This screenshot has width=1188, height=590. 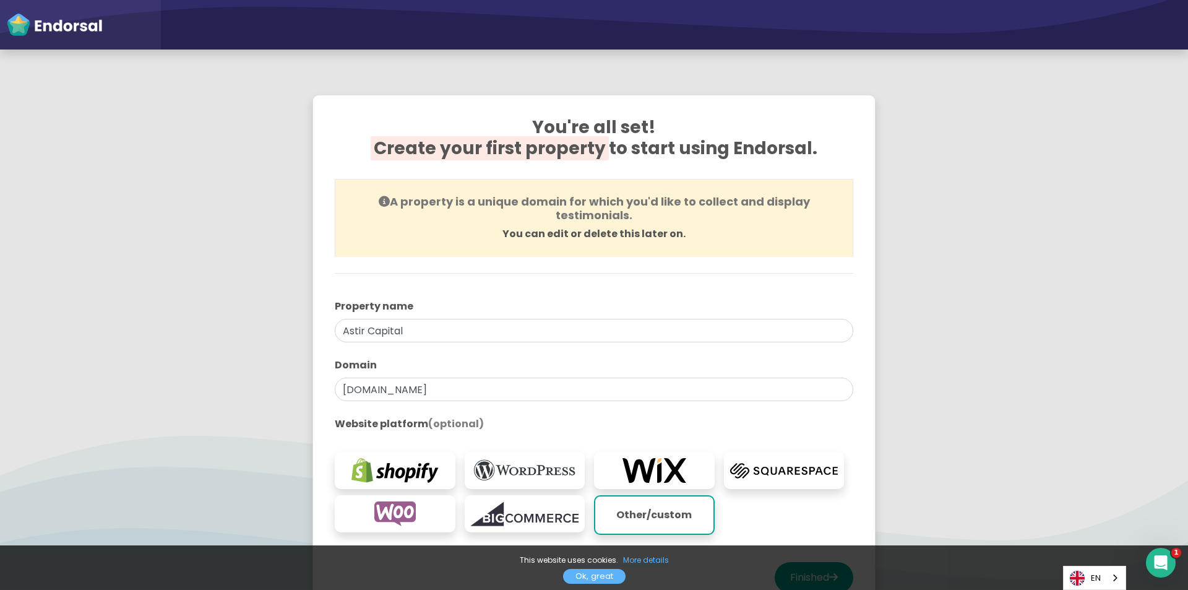 What do you see at coordinates (1176, 553) in the screenshot?
I see `span: 1` at bounding box center [1176, 553].